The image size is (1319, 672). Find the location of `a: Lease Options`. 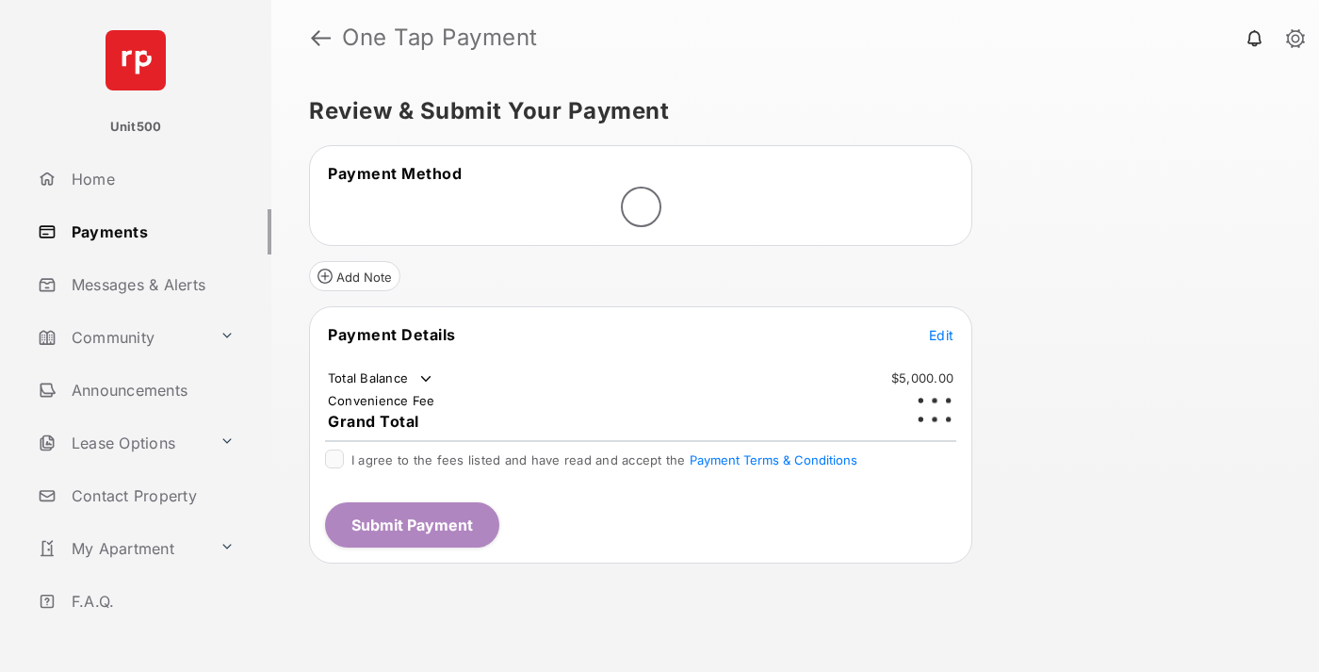

a: Lease Options is located at coordinates (121, 443).